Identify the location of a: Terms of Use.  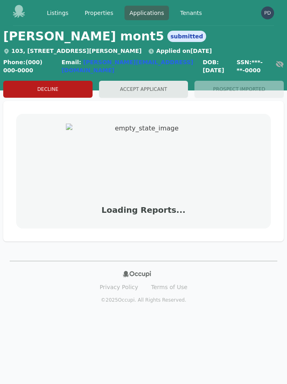
(169, 287).